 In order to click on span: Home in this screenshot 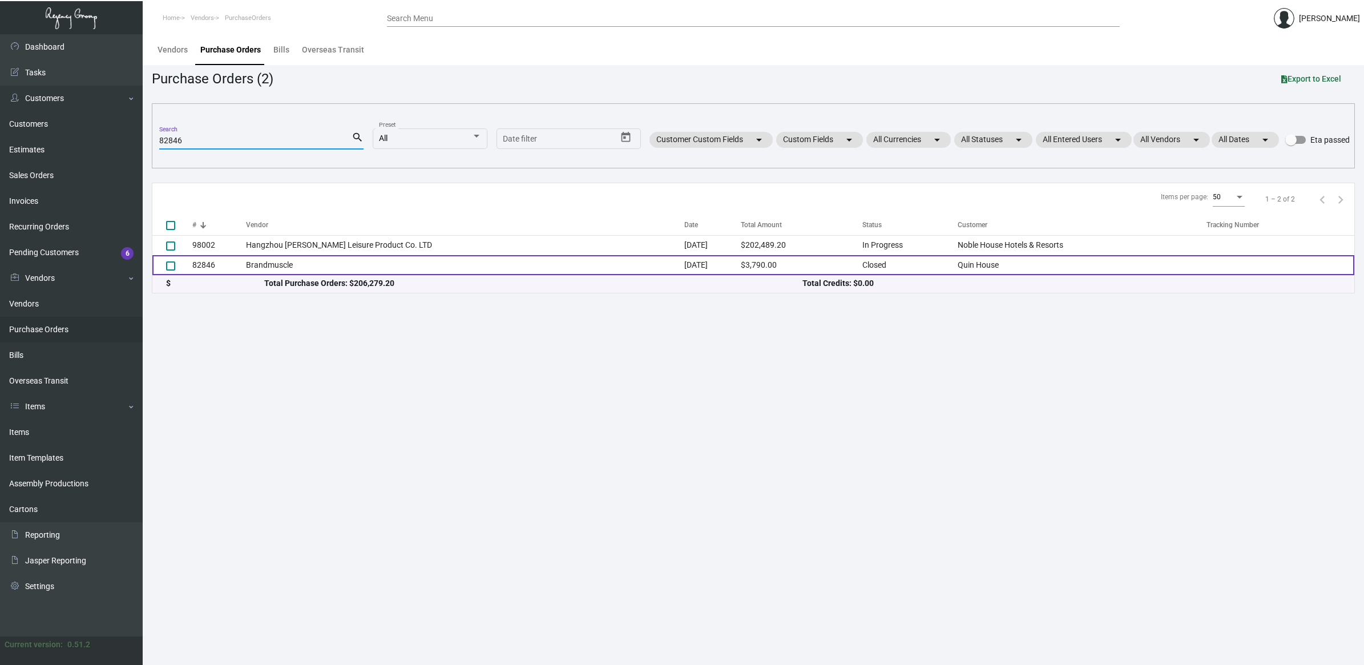, I will do `click(171, 18)`.